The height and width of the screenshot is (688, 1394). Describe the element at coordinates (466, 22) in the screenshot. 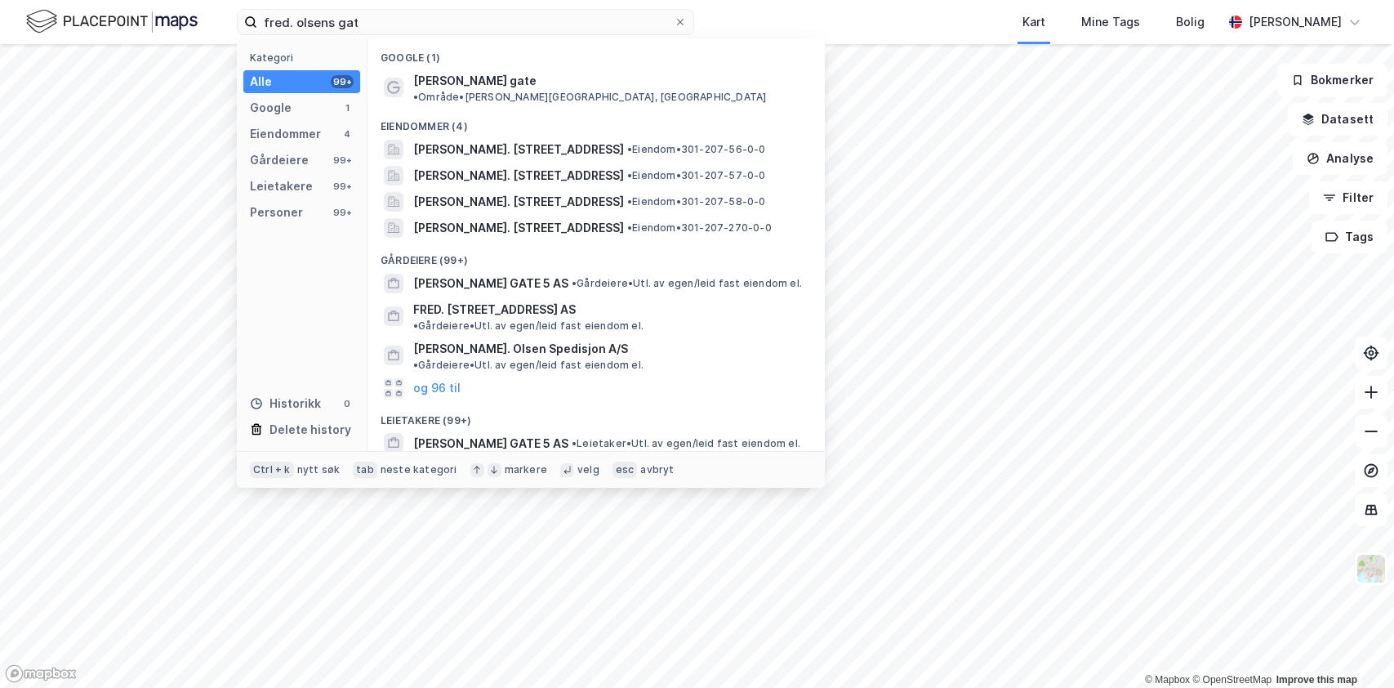

I see `input: Søk på adresse, matrikkel, gårdeiere, leietakere eller personer` at that location.